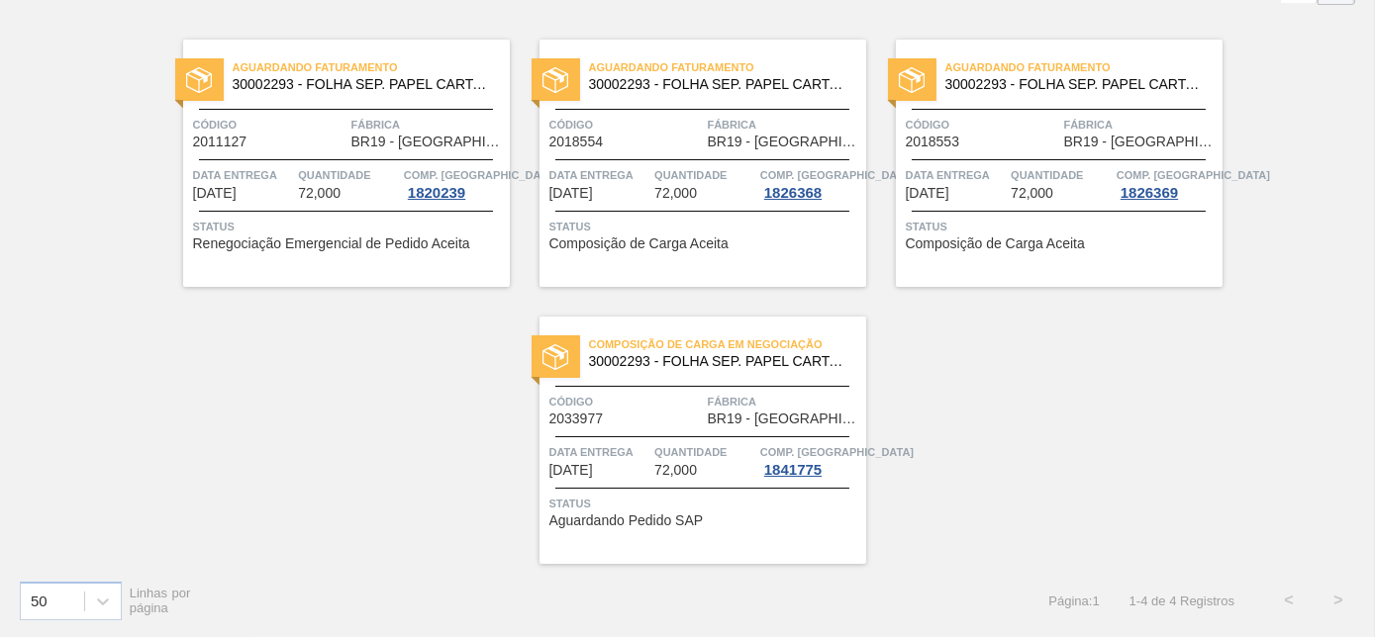  Describe the element at coordinates (932, 142) in the screenshot. I see `span: 2018553` at that location.